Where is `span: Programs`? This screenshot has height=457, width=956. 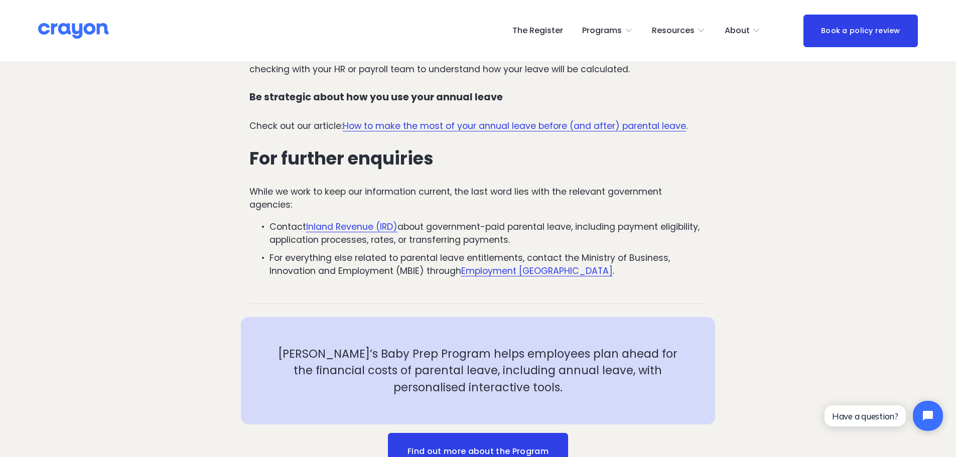 span: Programs is located at coordinates (602, 31).